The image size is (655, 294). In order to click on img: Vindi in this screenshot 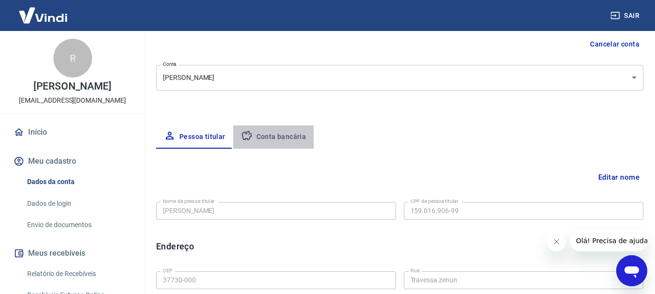, I will do `click(43, 15)`.